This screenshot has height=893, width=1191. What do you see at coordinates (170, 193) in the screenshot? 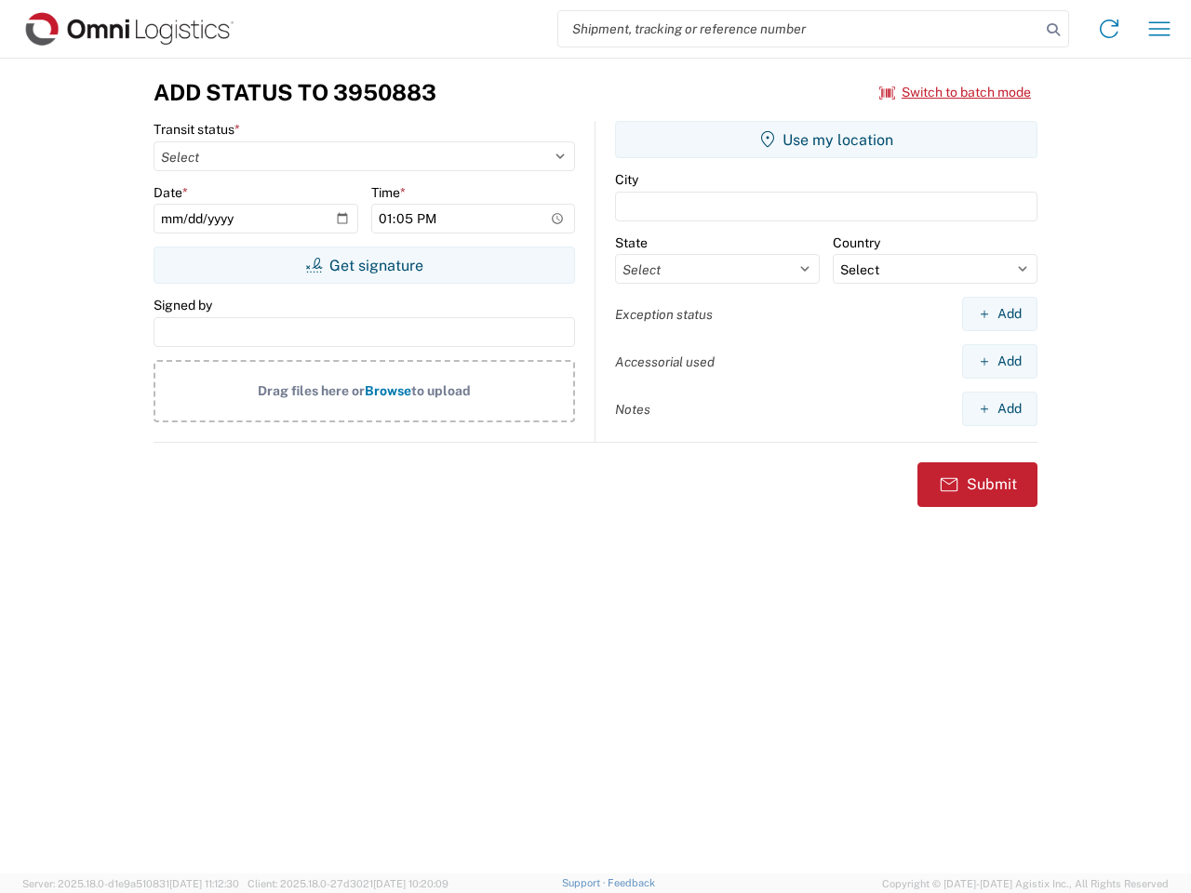
I see `label: Date` at bounding box center [170, 193].